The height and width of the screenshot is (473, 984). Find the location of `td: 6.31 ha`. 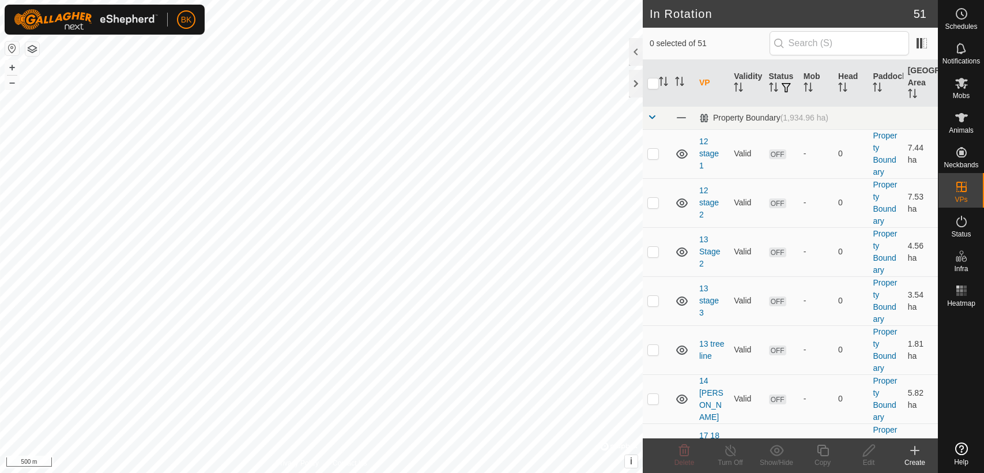

td: 6.31 ha is located at coordinates (921, 447).